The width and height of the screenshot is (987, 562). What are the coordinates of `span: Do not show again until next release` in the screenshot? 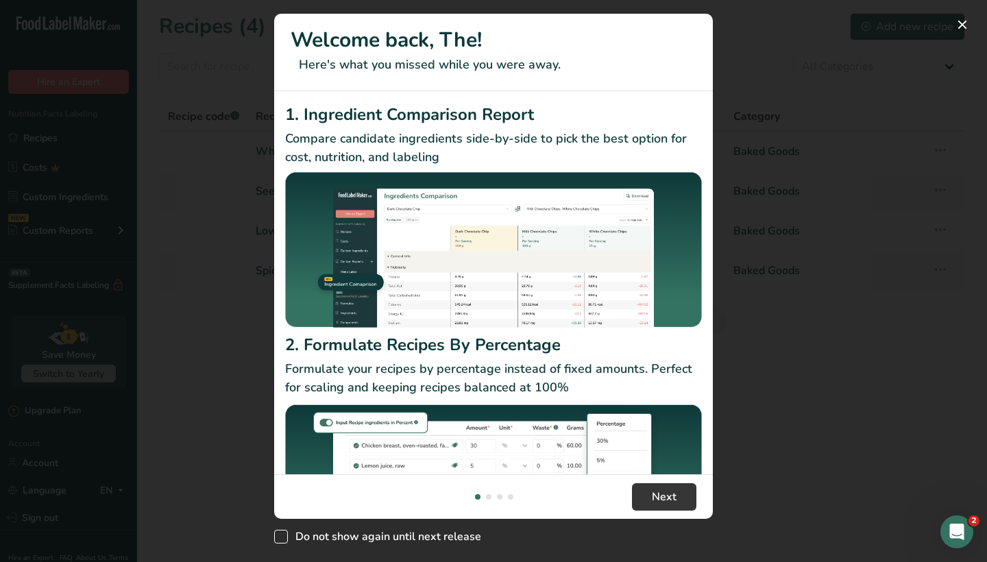 It's located at (384, 537).